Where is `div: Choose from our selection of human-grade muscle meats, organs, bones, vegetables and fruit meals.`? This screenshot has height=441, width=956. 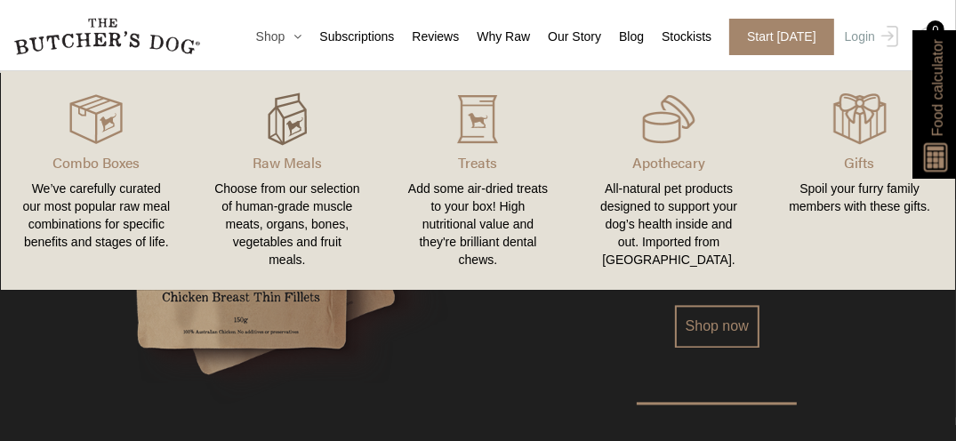 div: Choose from our selection of human-grade muscle meats, organs, bones, vegetables and fruit meals. is located at coordinates (287, 224).